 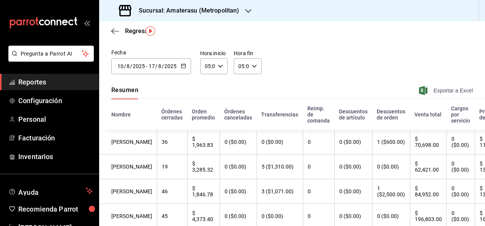 I want to click on th: $ 1,963.83, so click(x=203, y=142).